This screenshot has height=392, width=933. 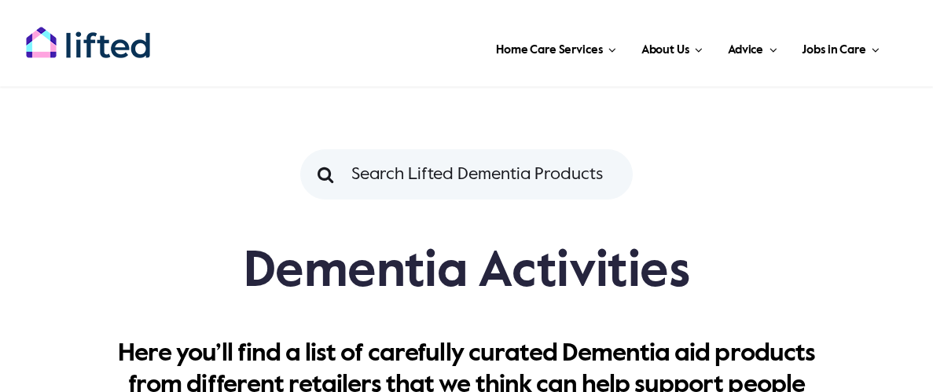 What do you see at coordinates (833, 50) in the screenshot?
I see `span: Jobs in Care` at bounding box center [833, 50].